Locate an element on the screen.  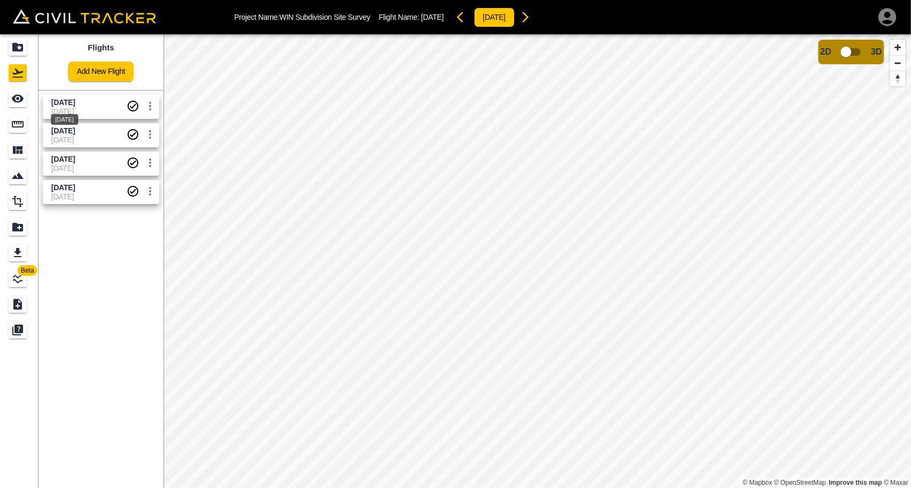
button: Reset bearing to north is located at coordinates (897, 78).